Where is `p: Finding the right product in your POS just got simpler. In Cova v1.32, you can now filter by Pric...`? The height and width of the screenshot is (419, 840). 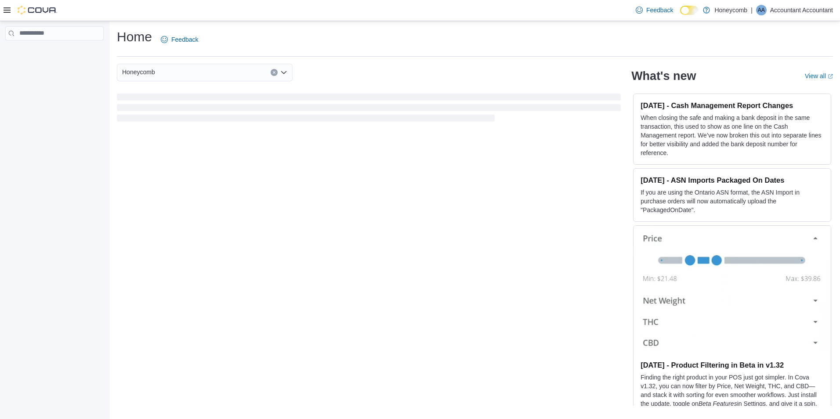
p: Finding the right product in your POS just got simpler. In Cova v1.32, you can now filter by Pric... is located at coordinates (732, 395).